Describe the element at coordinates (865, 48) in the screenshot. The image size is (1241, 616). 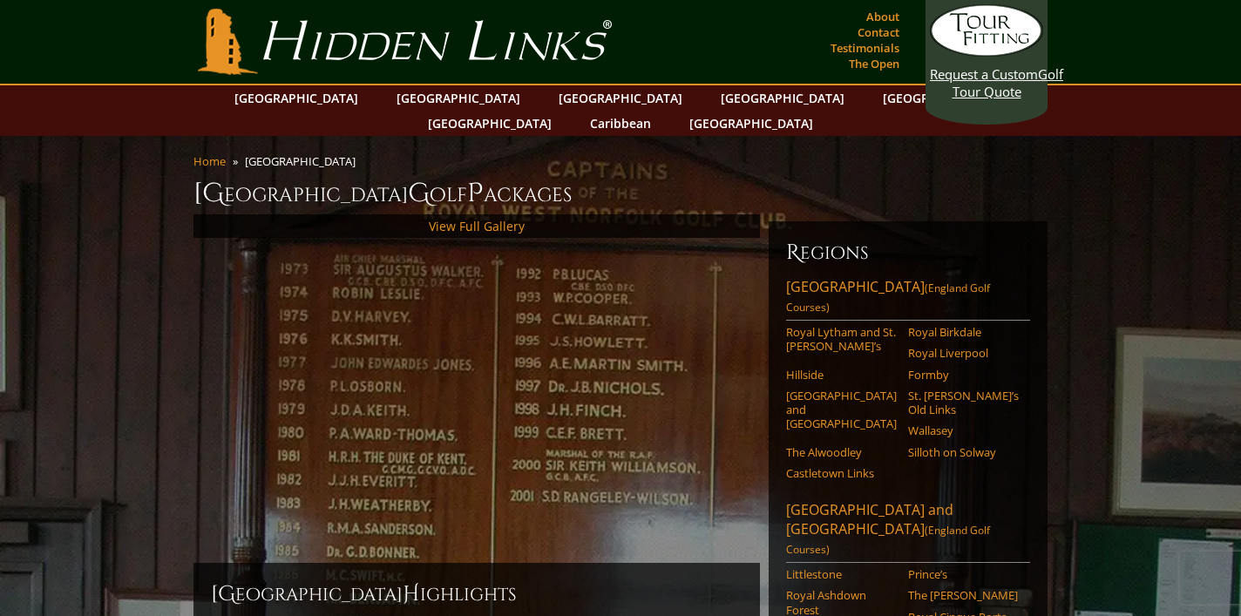
I see `a: Testimonials` at that location.